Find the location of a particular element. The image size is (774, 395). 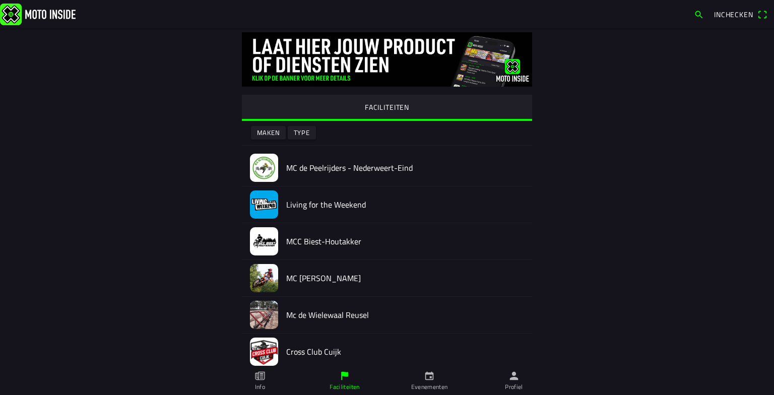

ion-label: Evenementen is located at coordinates (429, 387).